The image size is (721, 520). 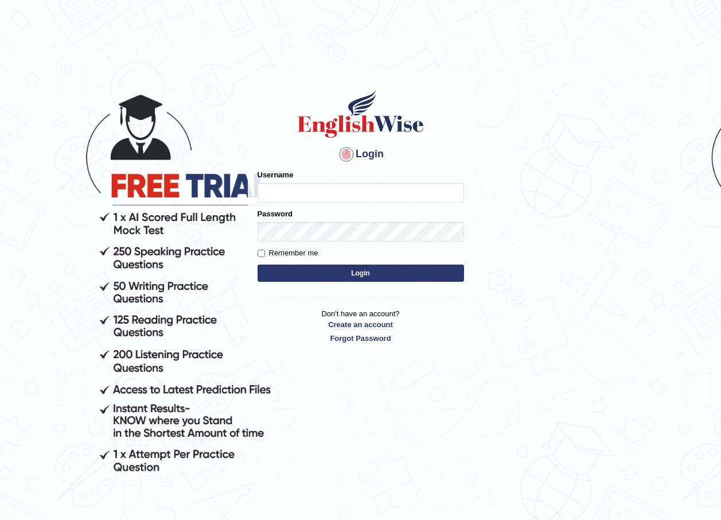 What do you see at coordinates (361, 324) in the screenshot?
I see `a: Create an account` at bounding box center [361, 324].